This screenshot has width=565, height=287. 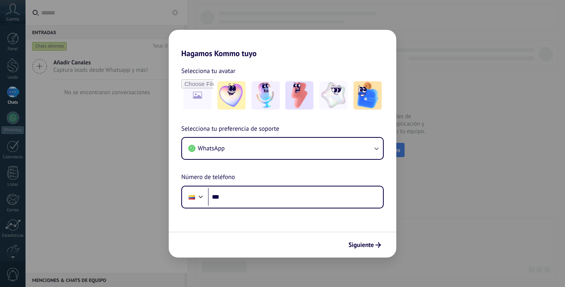 I want to click on button: Siguiente, so click(x=364, y=245).